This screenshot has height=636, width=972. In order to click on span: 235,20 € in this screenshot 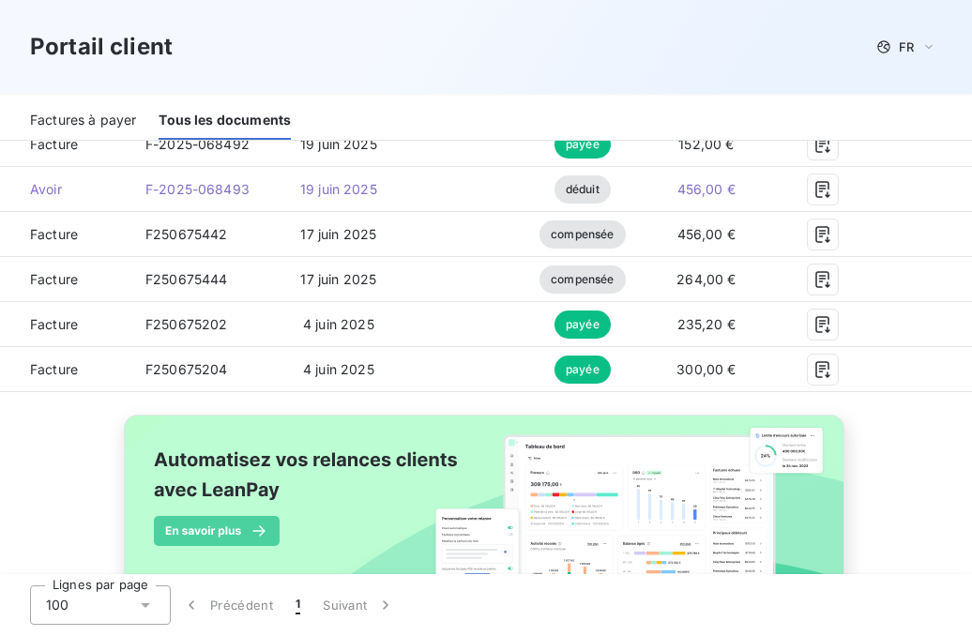, I will do `click(707, 324)`.